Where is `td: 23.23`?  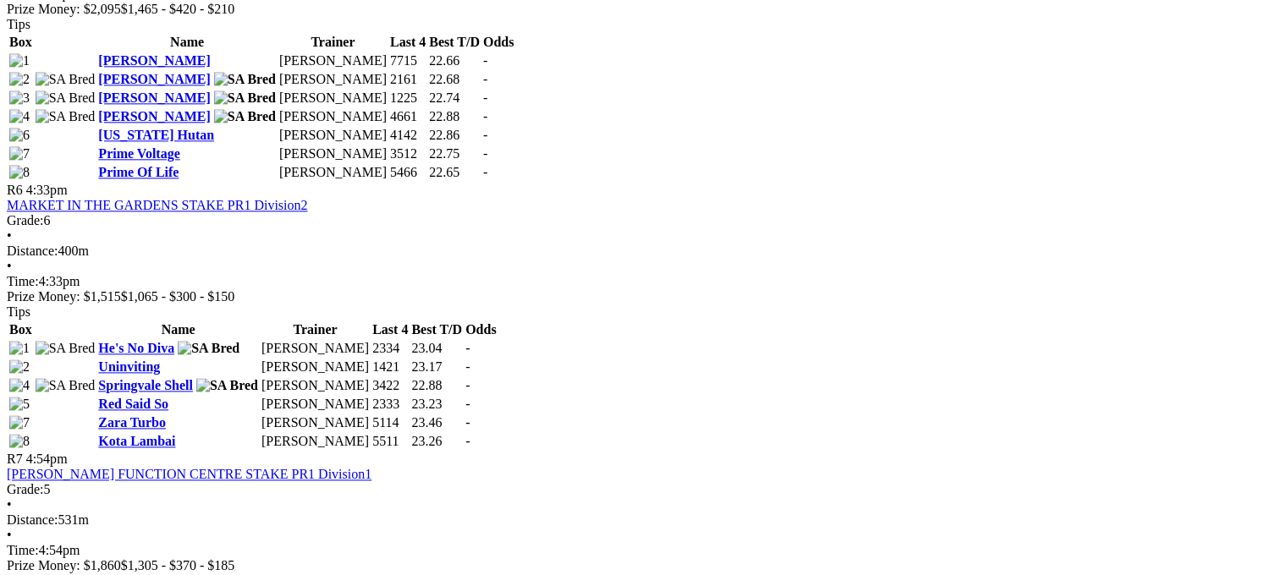 td: 23.23 is located at coordinates (436, 404).